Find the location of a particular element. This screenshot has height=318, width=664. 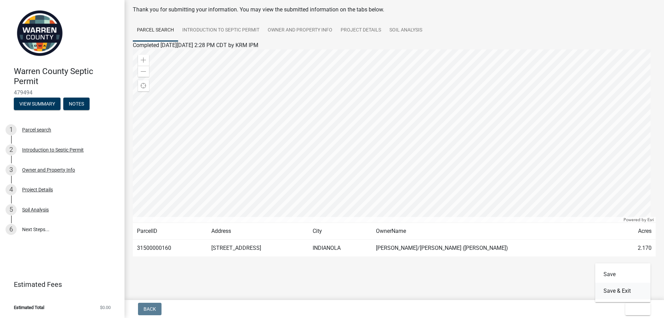

a: Project Details is located at coordinates (361, 30).